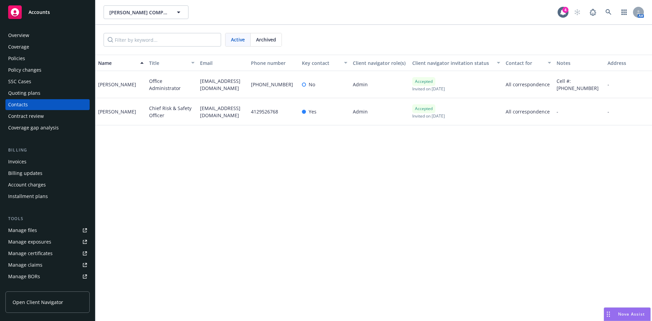 The height and width of the screenshot is (321, 652). Describe the element at coordinates (238, 39) in the screenshot. I see `span: Active` at that location.